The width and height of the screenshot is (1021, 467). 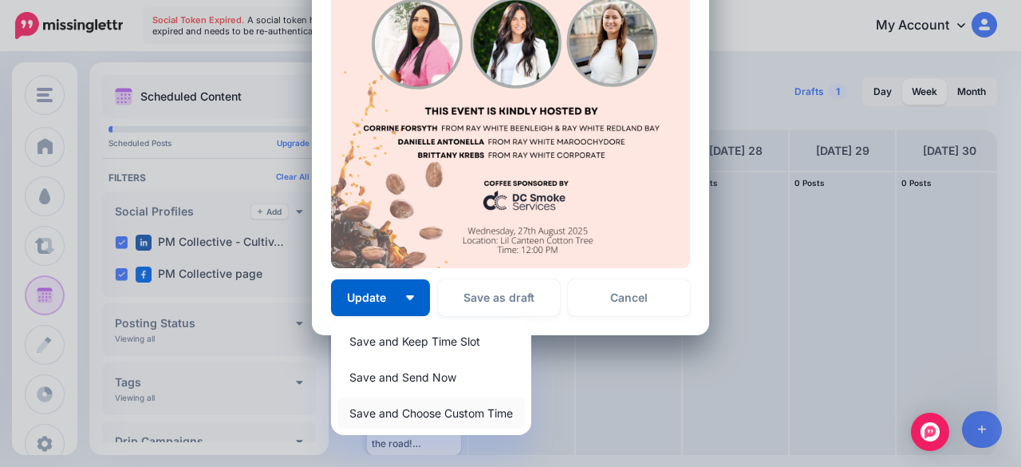 What do you see at coordinates (629, 298) in the screenshot?
I see `a: Cancel` at bounding box center [629, 298].